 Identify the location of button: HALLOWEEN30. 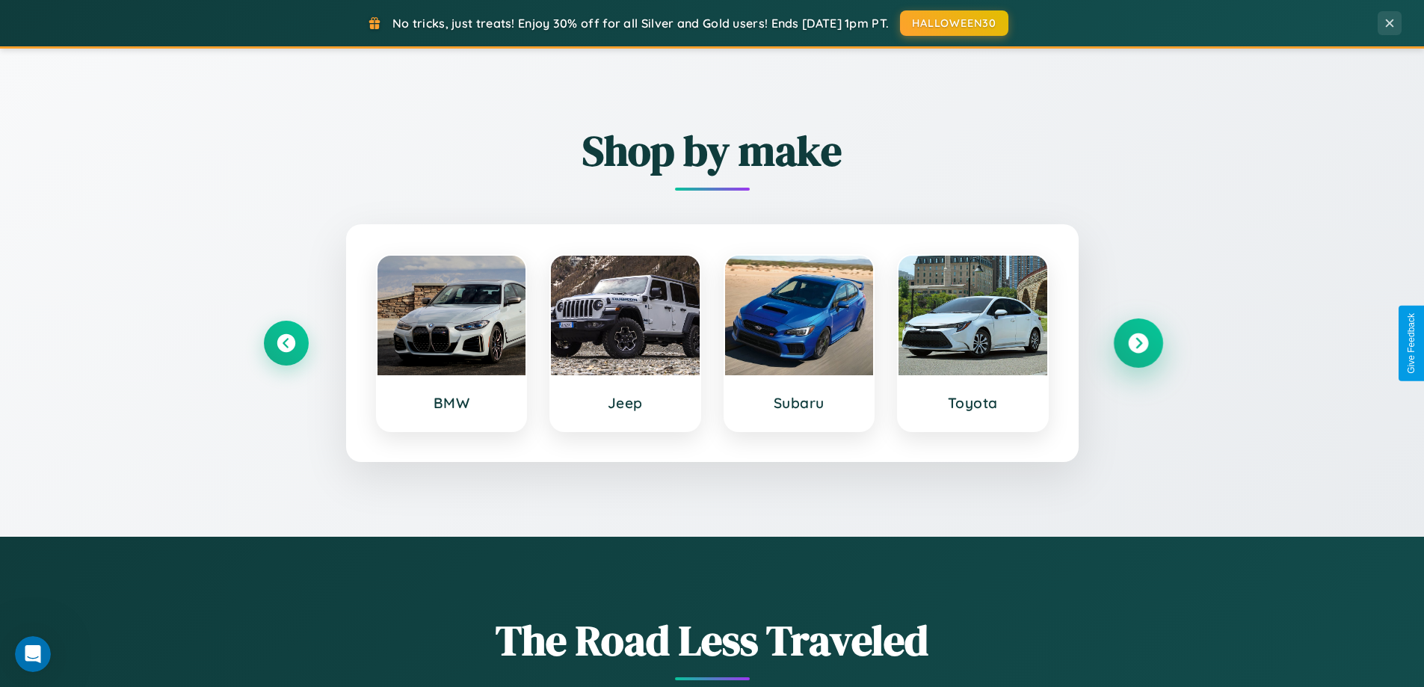
(954, 23).